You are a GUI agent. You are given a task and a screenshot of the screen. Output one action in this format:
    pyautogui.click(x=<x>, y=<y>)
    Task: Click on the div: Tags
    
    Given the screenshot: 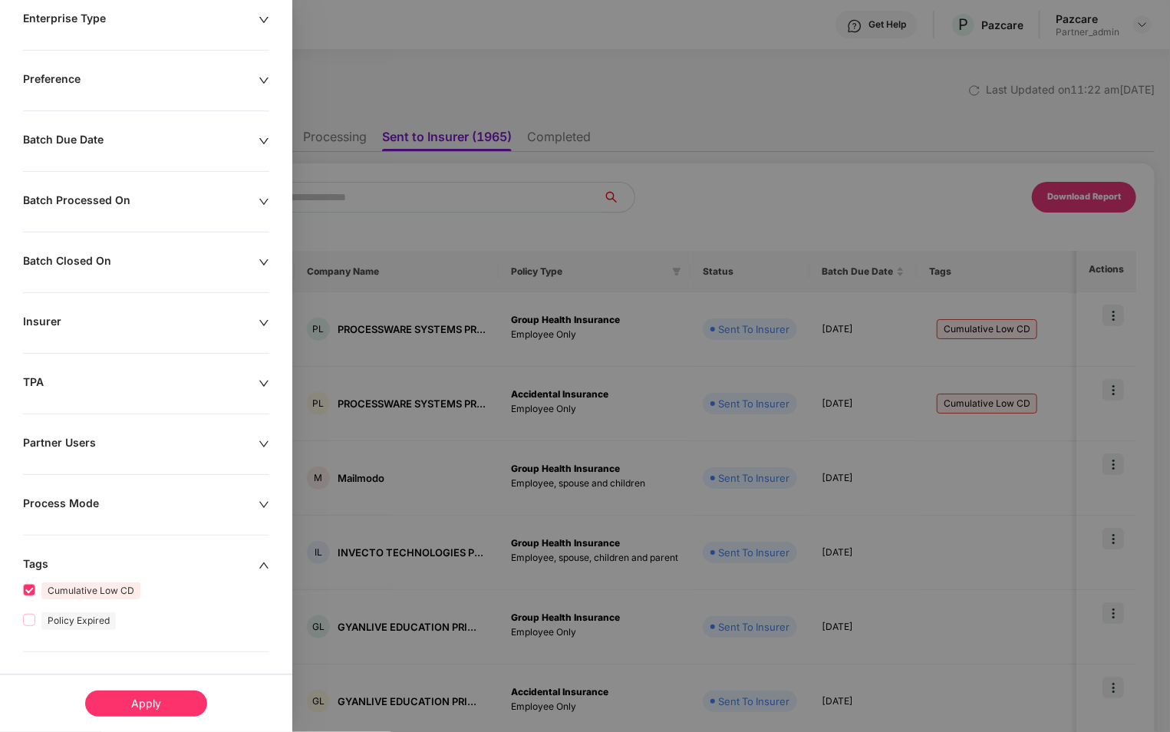 What is the action you would take?
    pyautogui.click(x=140, y=565)
    